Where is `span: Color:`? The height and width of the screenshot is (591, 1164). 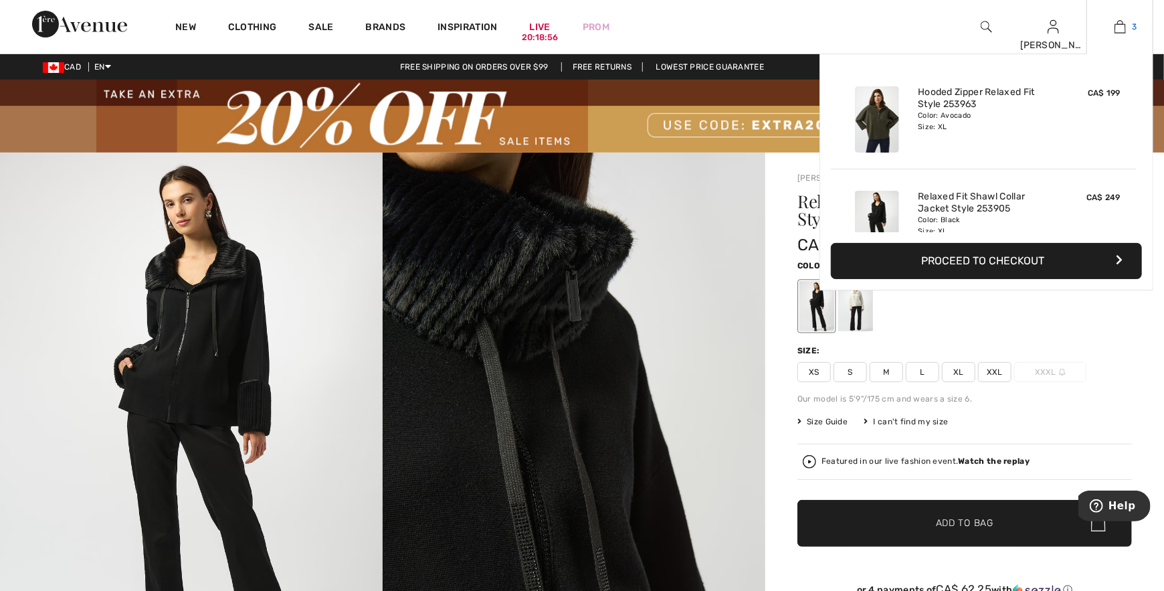
span: Color: is located at coordinates (813, 266).